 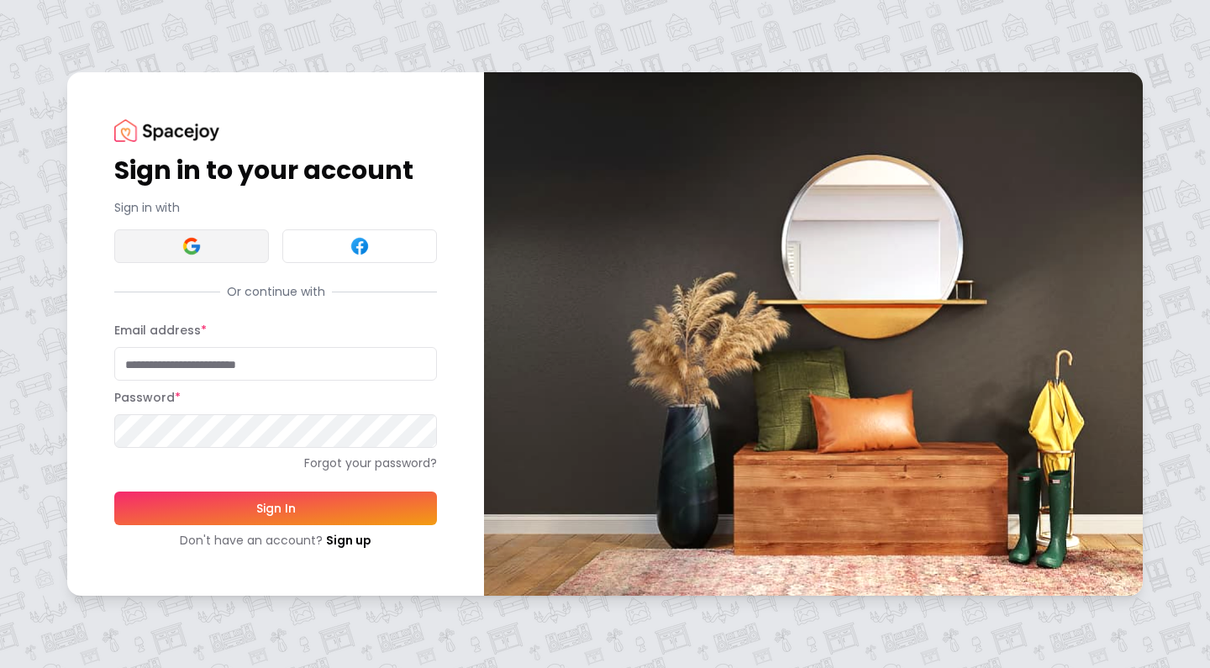 I want to click on img: Spacejoy Logo, so click(x=166, y=130).